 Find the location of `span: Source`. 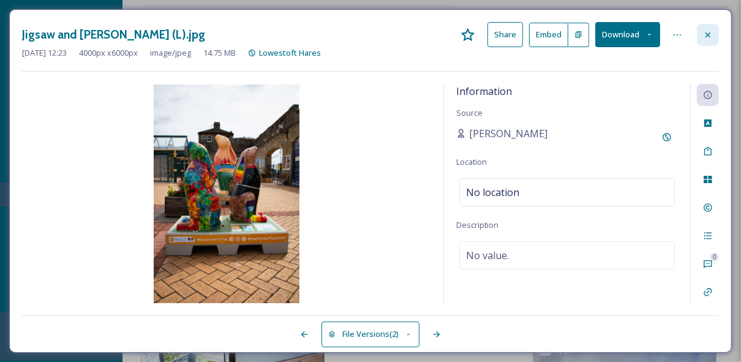

span: Source is located at coordinates (469, 113).